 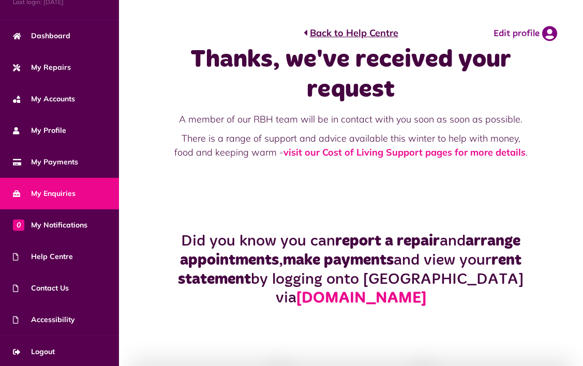 I want to click on span: My Repairs, so click(x=42, y=67).